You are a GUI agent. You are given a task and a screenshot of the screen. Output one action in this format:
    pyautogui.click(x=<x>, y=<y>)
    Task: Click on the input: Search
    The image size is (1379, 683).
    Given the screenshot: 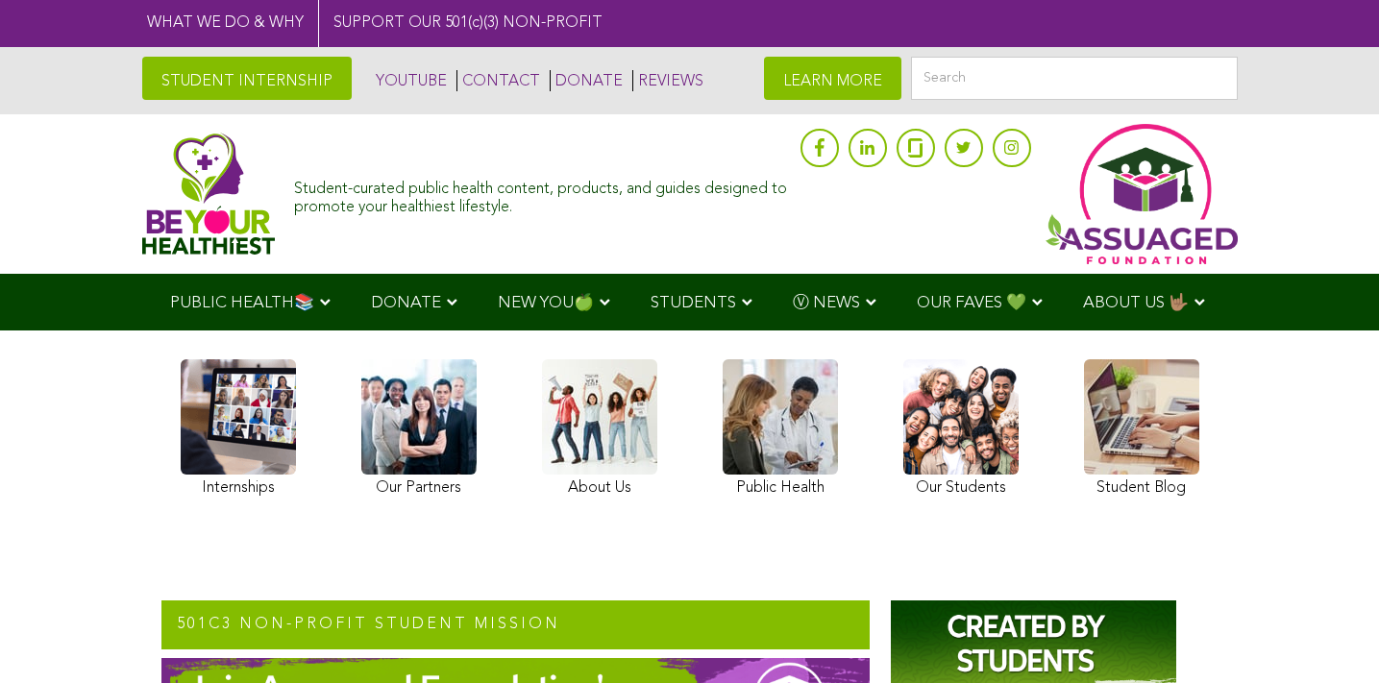 What is the action you would take?
    pyautogui.click(x=1075, y=78)
    